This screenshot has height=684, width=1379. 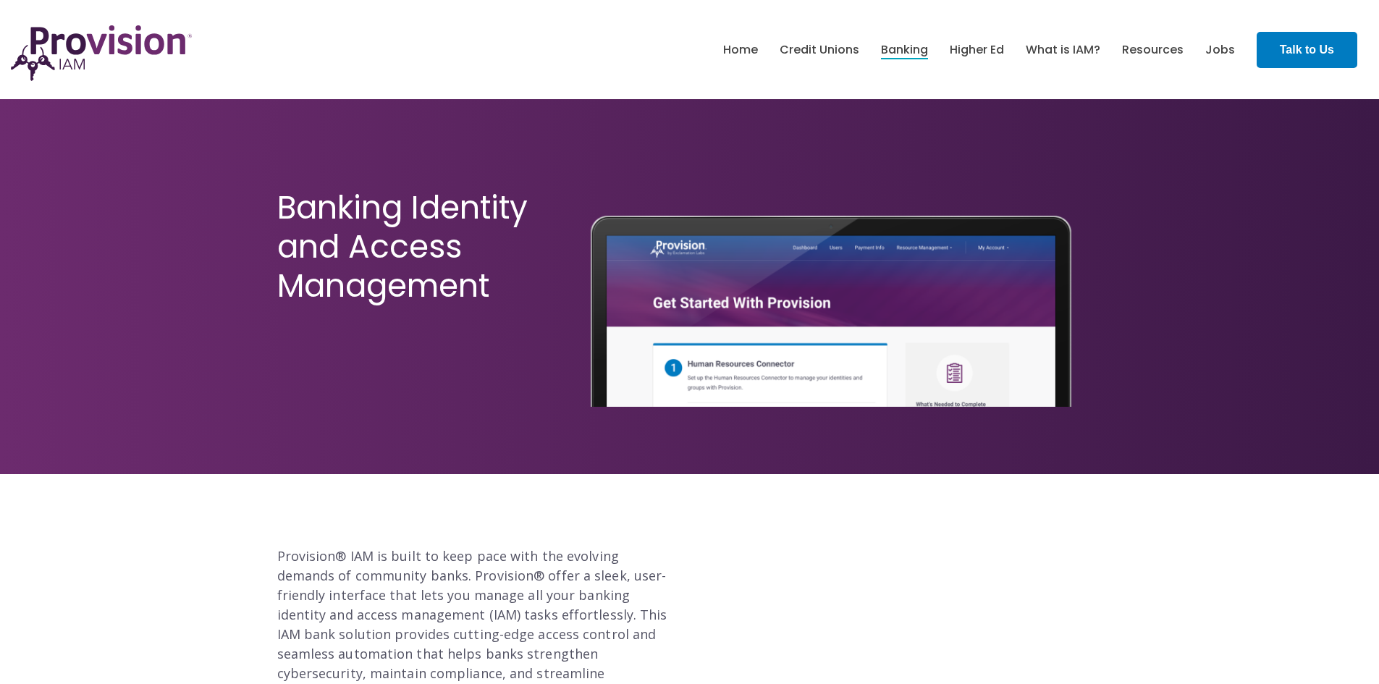 I want to click on a: What is IAM?, so click(x=1062, y=50).